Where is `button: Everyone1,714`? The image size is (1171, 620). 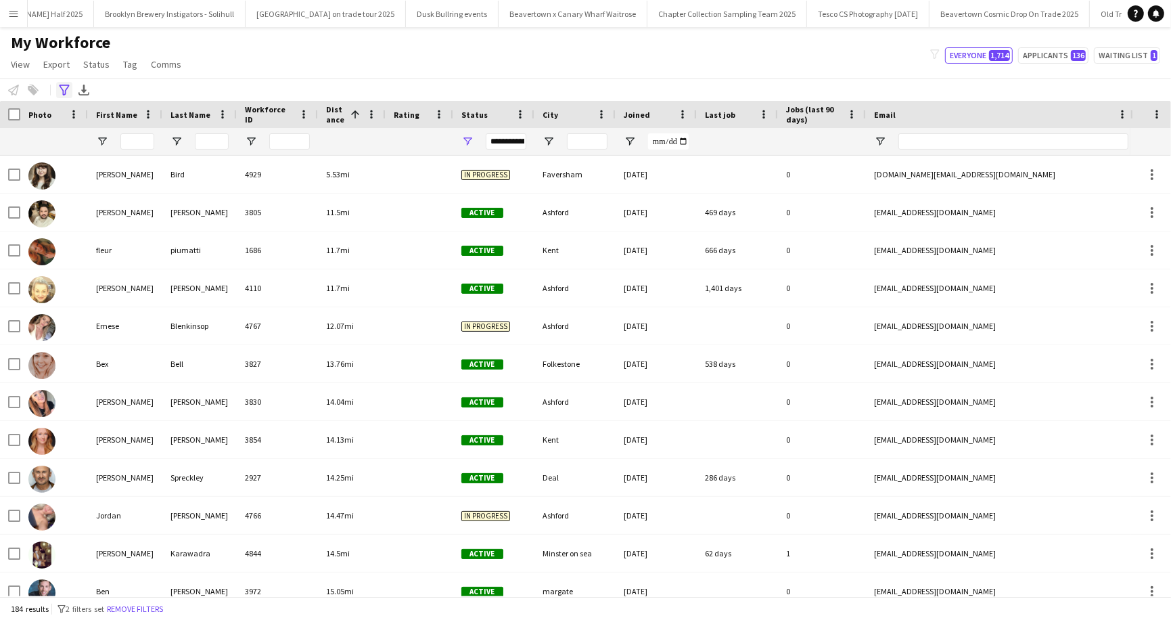
button: Everyone1,714 is located at coordinates (979, 55).